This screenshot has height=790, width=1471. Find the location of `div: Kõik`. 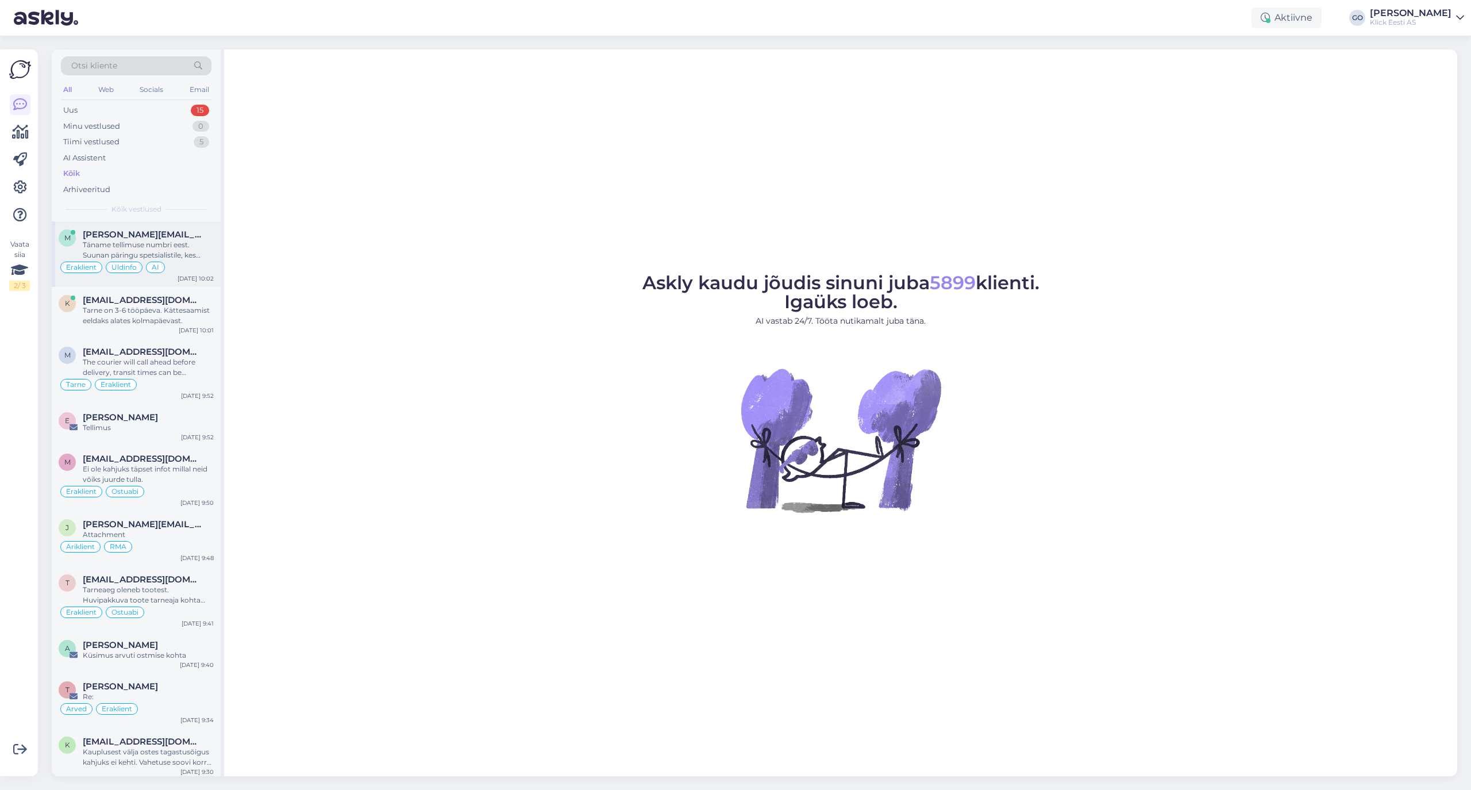

div: Kõik is located at coordinates (71, 174).